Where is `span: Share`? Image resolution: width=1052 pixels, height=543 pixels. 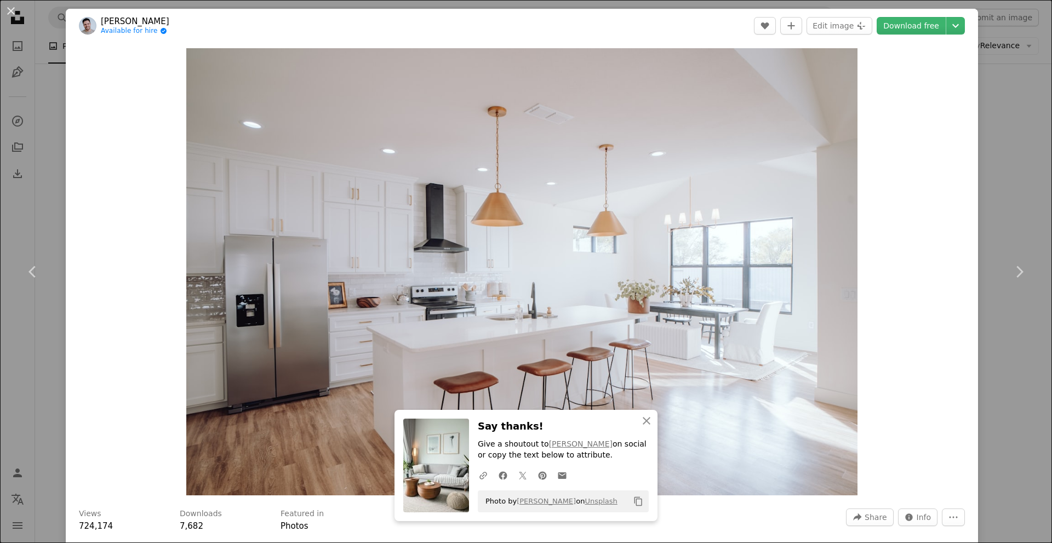 span: Share is located at coordinates (875, 517).